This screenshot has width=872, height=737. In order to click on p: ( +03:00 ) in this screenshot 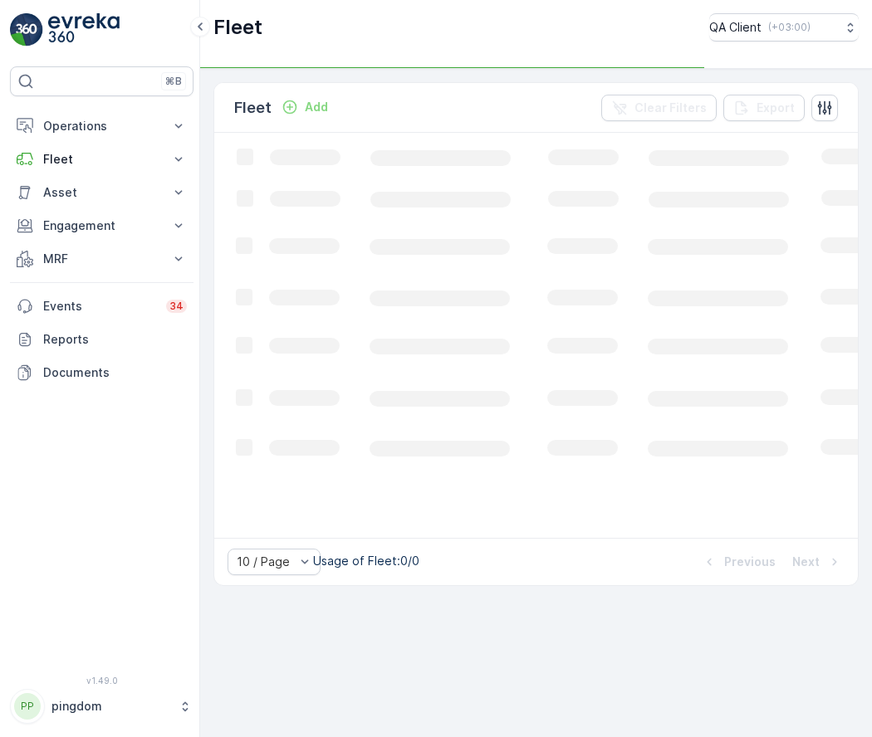, I will do `click(789, 27)`.